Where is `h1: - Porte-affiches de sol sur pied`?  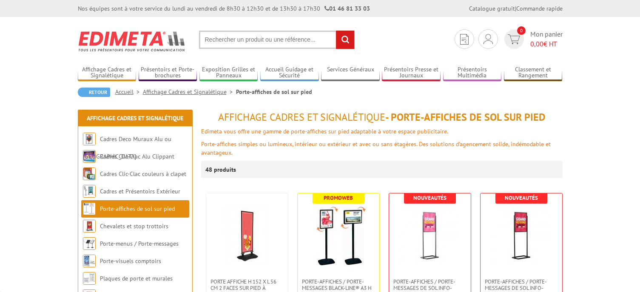 h1: - Porte-affiches de sol sur pied is located at coordinates (382, 117).